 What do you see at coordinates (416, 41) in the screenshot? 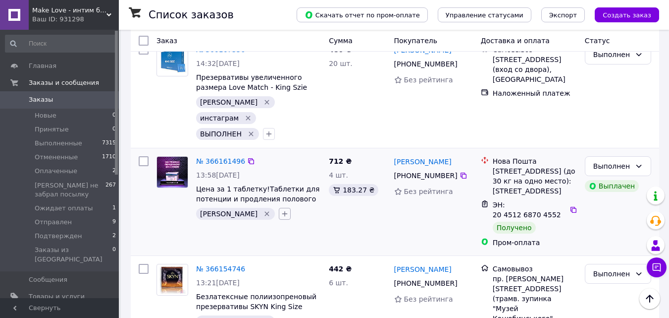
I see `span: Покупатель` at bounding box center [416, 41].